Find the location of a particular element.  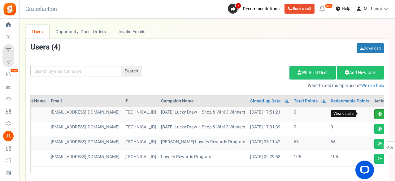

th: Email is located at coordinates (85, 101).